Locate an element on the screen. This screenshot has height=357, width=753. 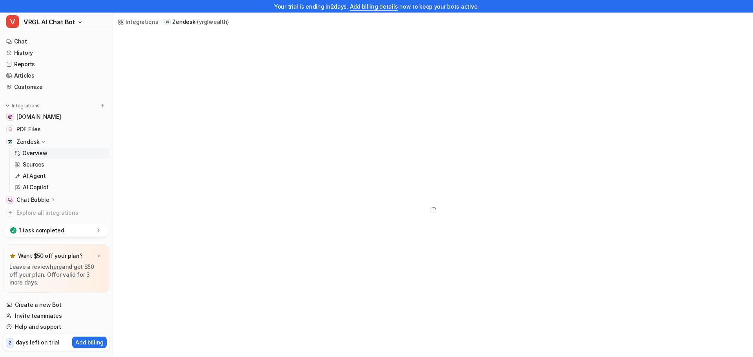
p: Leave a review and get $50 off your plan. Offer valid for 3 more days. is located at coordinates (56, 275).